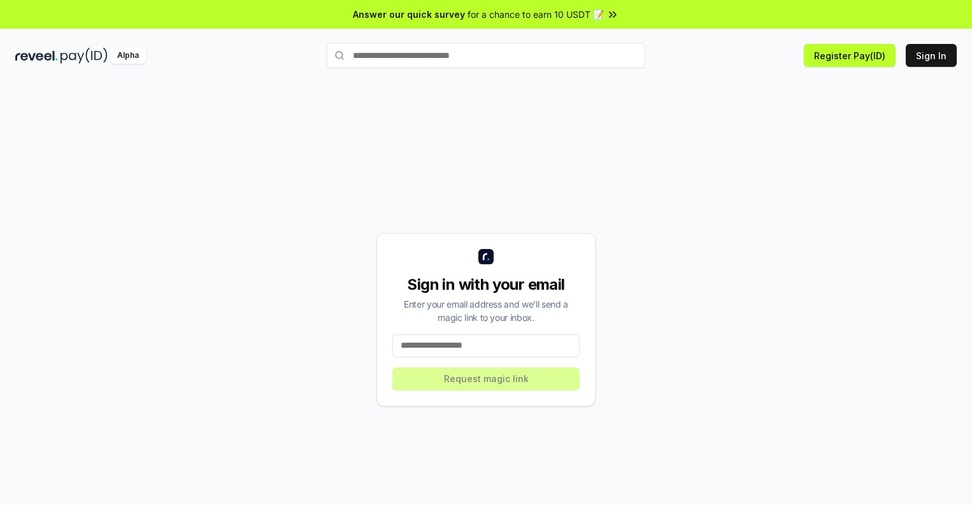  What do you see at coordinates (486, 311) in the screenshot?
I see `div: Enter your email address and we’ll send a magic link to your inbox.` at bounding box center [486, 311].